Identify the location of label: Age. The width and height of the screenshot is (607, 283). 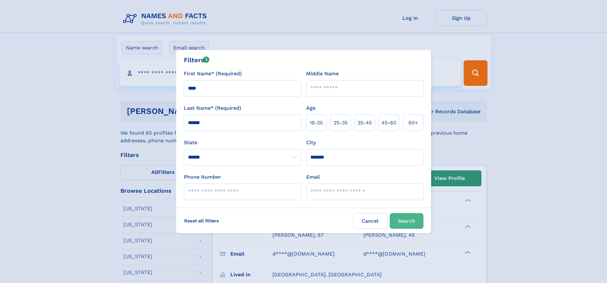
(311, 108).